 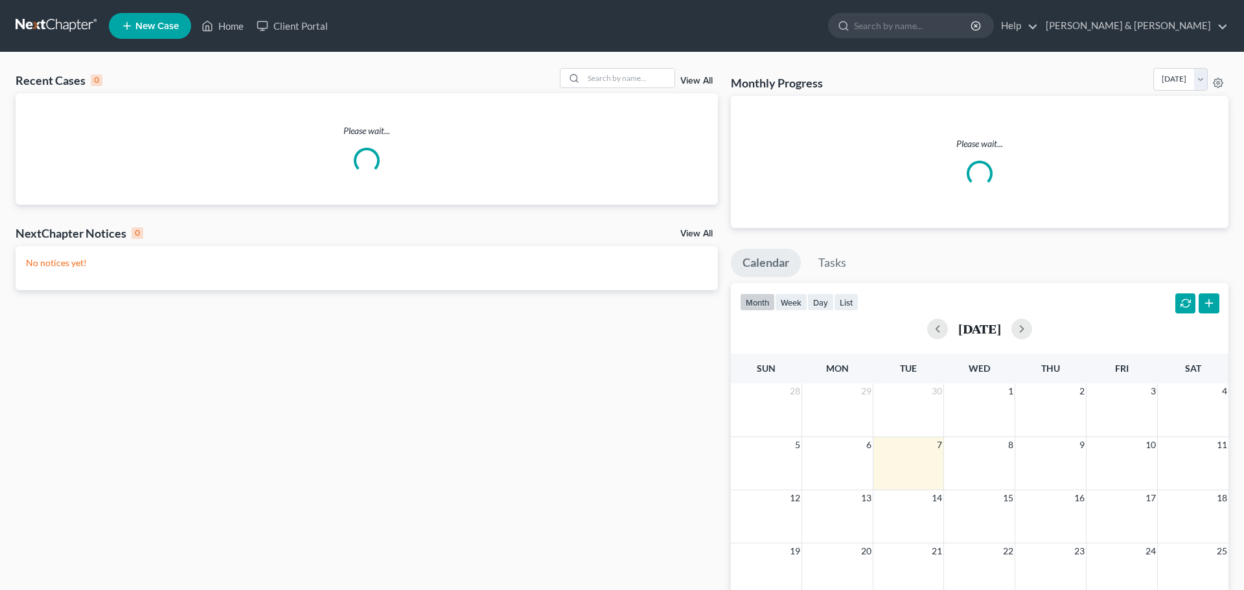 What do you see at coordinates (1222, 445) in the screenshot?
I see `span: 11` at bounding box center [1222, 445].